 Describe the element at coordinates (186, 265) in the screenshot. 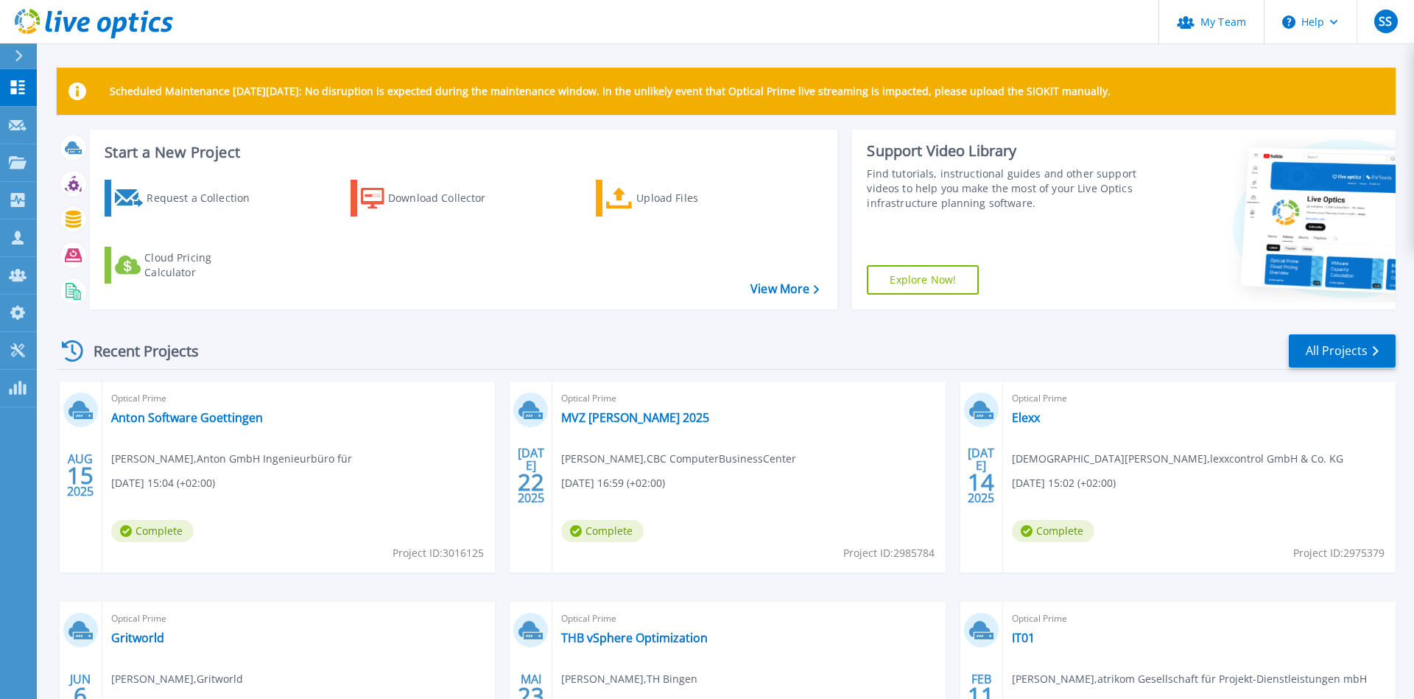

I see `a: Cloud Pricing Calculator` at that location.